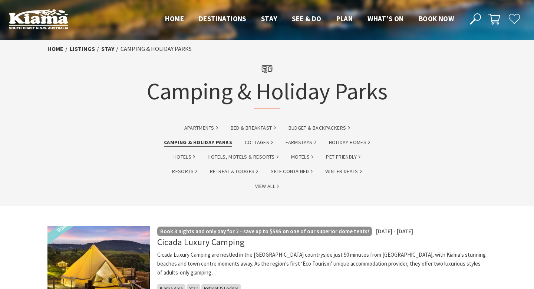 This screenshot has width=534, height=289. I want to click on span: Home, so click(174, 19).